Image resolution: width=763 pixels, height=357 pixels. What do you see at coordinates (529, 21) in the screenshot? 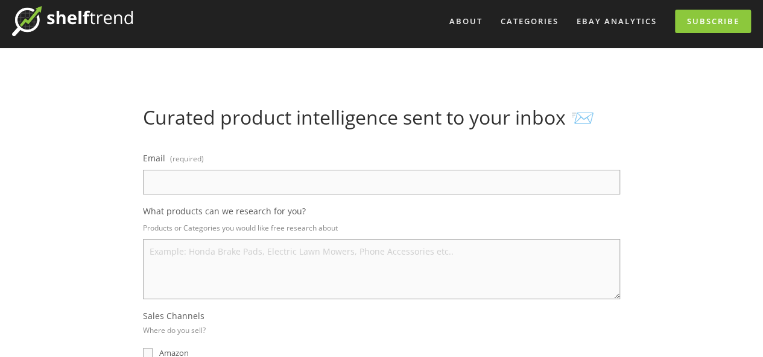
I see `div: Categories` at bounding box center [529, 21].